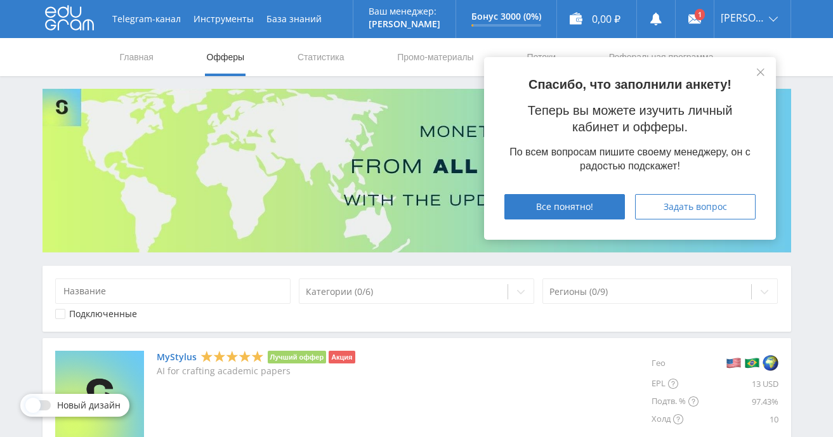  I want to click on div: EPL, so click(675, 384).